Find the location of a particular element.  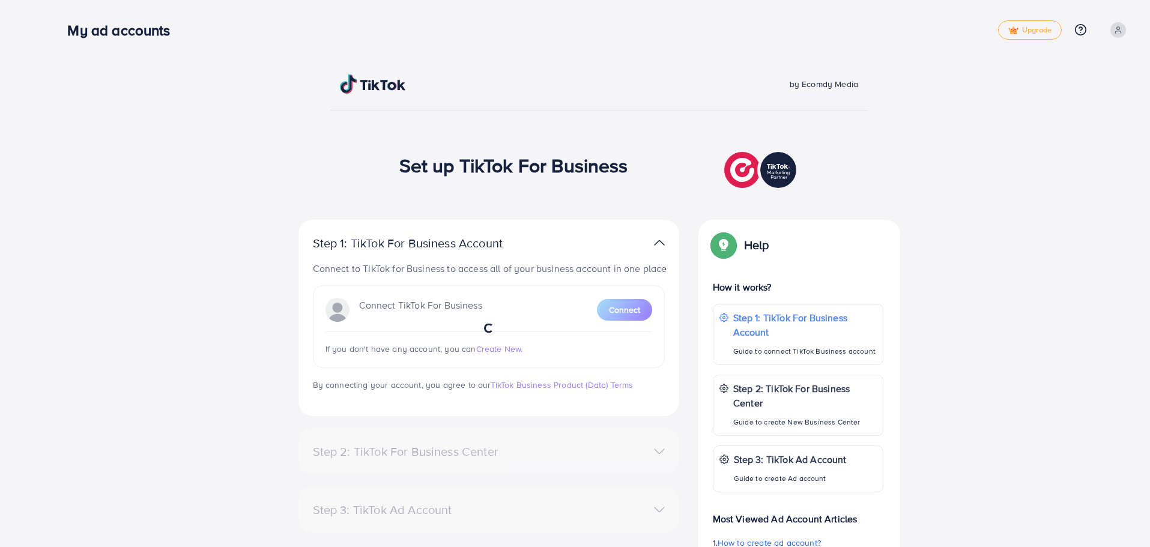

p: Guide to create Ad account is located at coordinates (790, 478).